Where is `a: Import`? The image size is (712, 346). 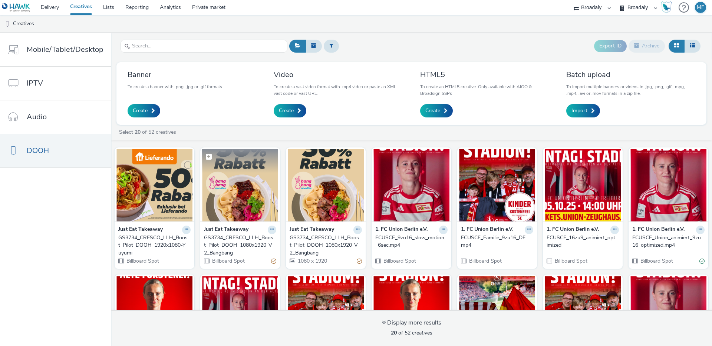 a: Import is located at coordinates (583, 111).